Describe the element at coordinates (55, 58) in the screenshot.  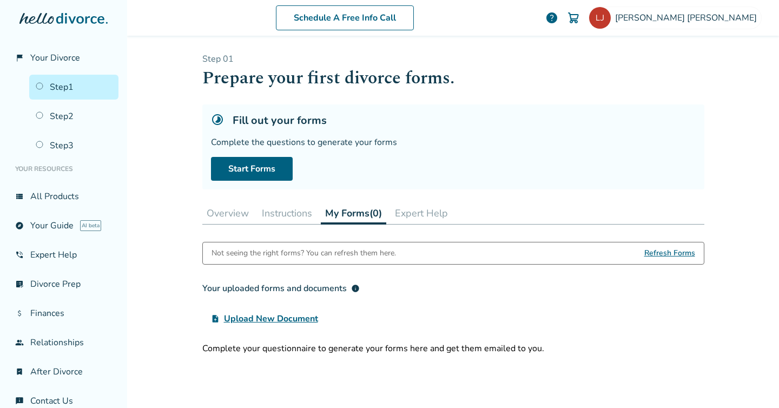
I see `span: Your Divorce` at that location.